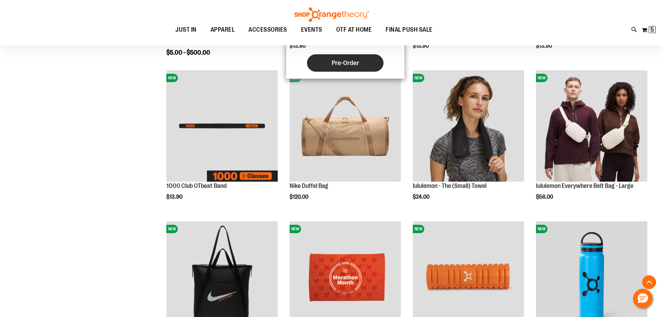 This screenshot has width=663, height=317. I want to click on span: FINAL PUSH SALE, so click(409, 30).